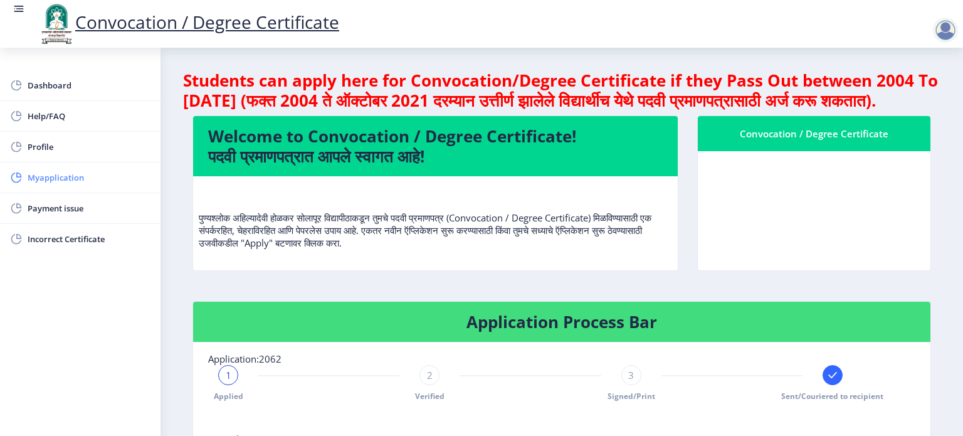 The height and width of the screenshot is (436, 963). What do you see at coordinates (429, 396) in the screenshot?
I see `span: Verified` at bounding box center [429, 396].